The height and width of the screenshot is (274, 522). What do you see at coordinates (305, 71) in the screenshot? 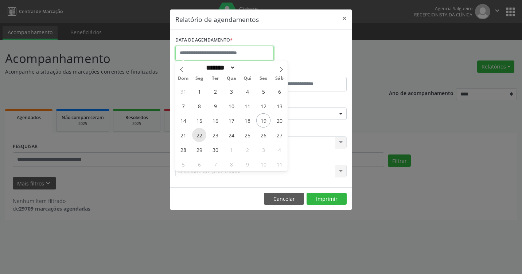
I see `label: ATÉ` at bounding box center [305, 71].